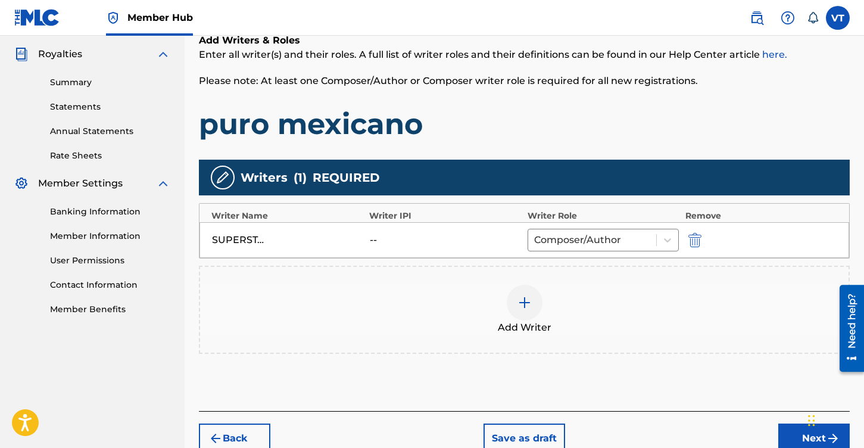  Describe the element at coordinates (813, 18) in the screenshot. I see `div: Notifications` at that location.